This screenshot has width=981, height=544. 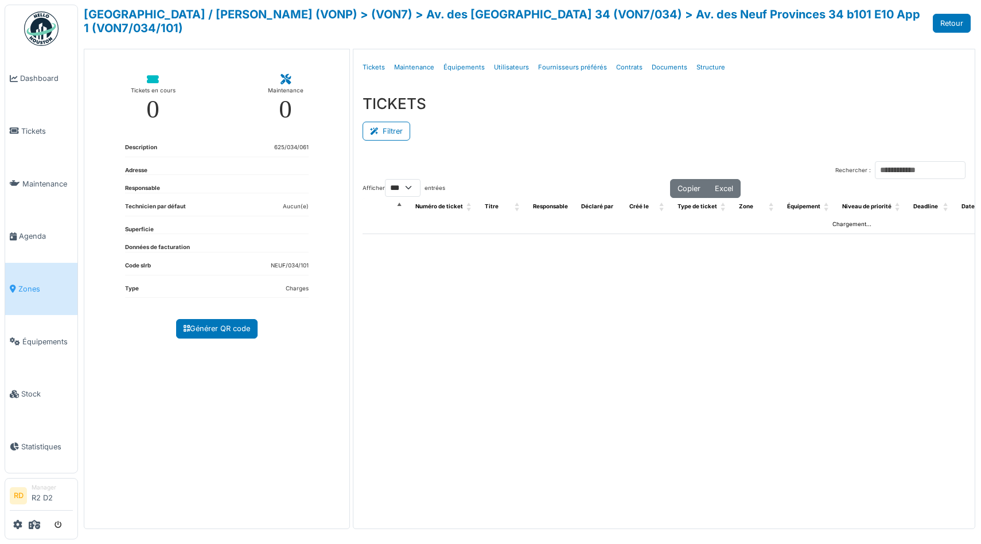 What do you see at coordinates (518, 207) in the screenshot?
I see `span: Titre: Activate to sort` at bounding box center [518, 207].